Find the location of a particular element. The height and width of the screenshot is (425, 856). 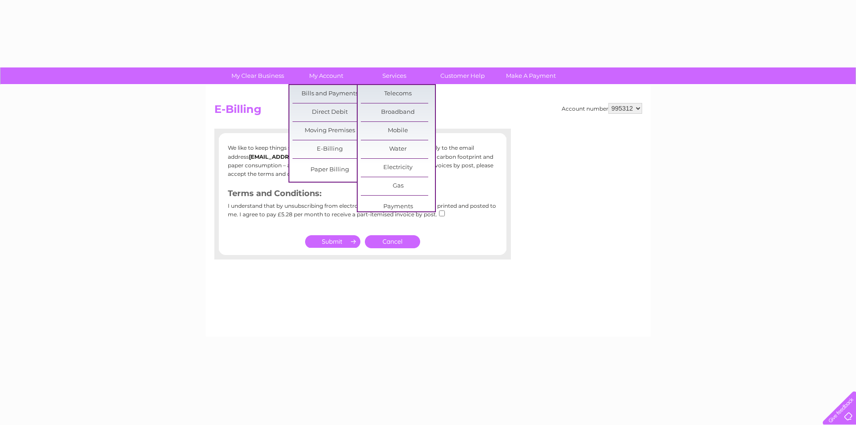

h3: Terms and Conditions: is located at coordinates (363, 195).